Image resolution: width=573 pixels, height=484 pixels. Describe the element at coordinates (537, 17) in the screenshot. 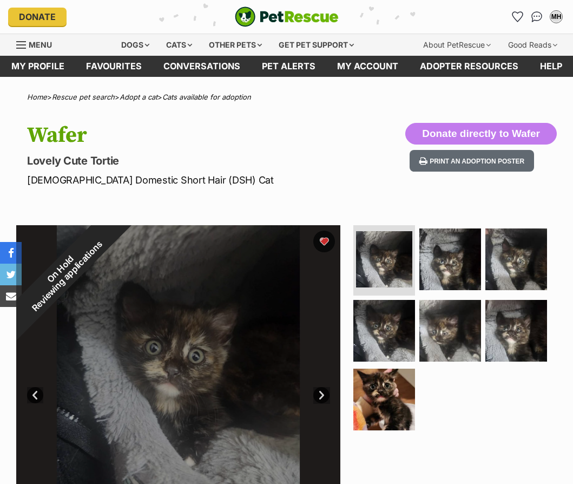

I see `ul: Account quick links` at that location.